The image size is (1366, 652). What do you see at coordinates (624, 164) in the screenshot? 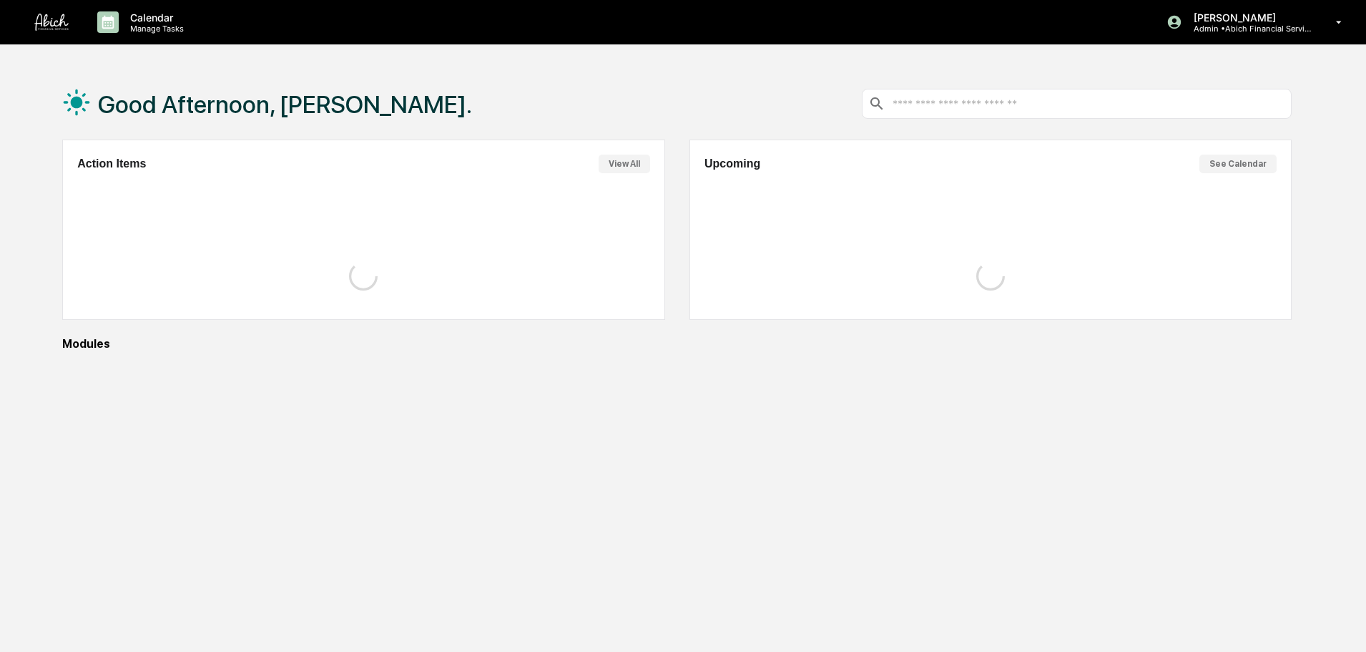
I see `button: View All` at bounding box center [624, 164].